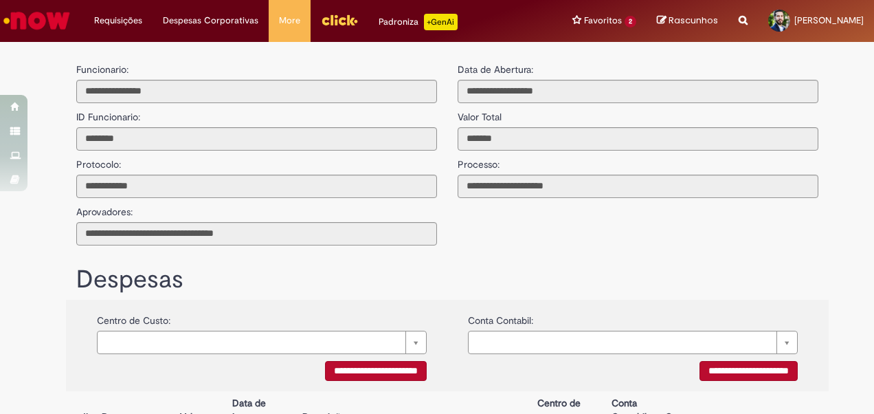 This screenshot has width=874, height=414. Describe the element at coordinates (478, 161) in the screenshot. I see `label: Processo:` at that location.